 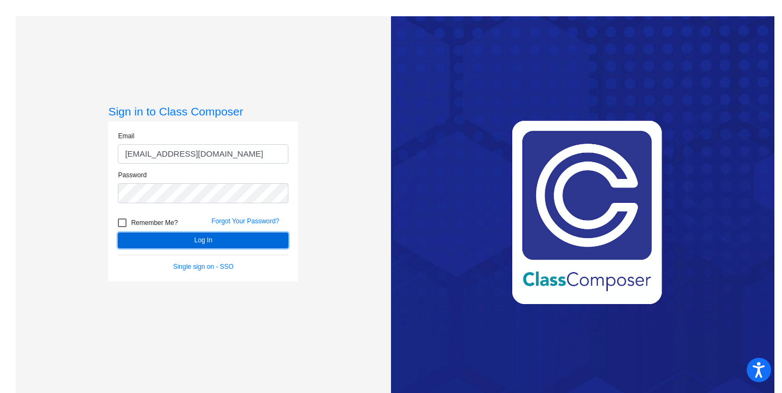 I want to click on a: Single sign on - SSO, so click(x=203, y=267).